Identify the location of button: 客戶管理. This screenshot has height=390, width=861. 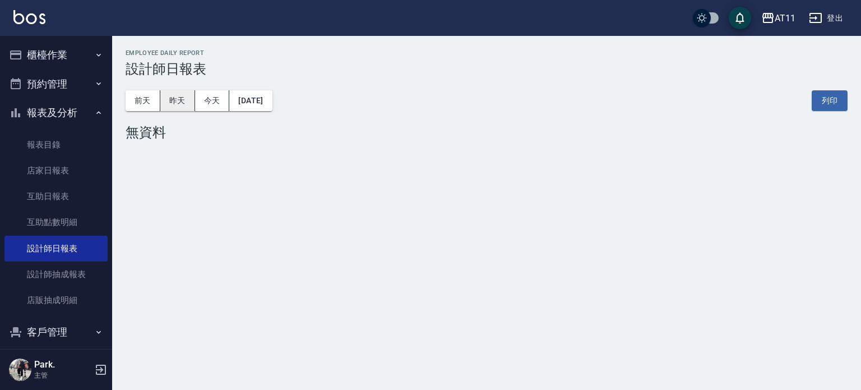
(56, 332).